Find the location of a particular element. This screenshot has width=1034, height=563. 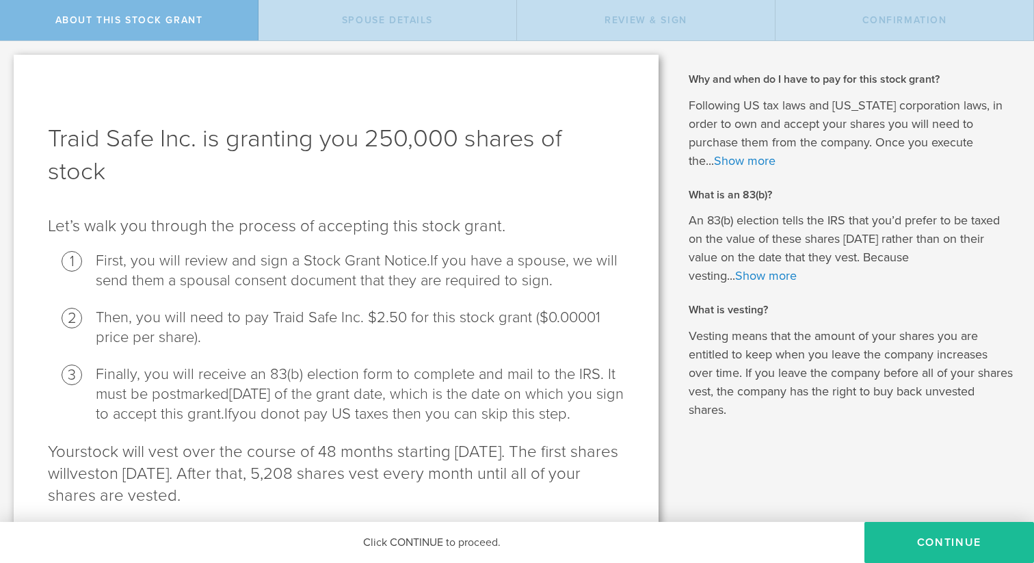

span: Spouse Details is located at coordinates (387, 20).